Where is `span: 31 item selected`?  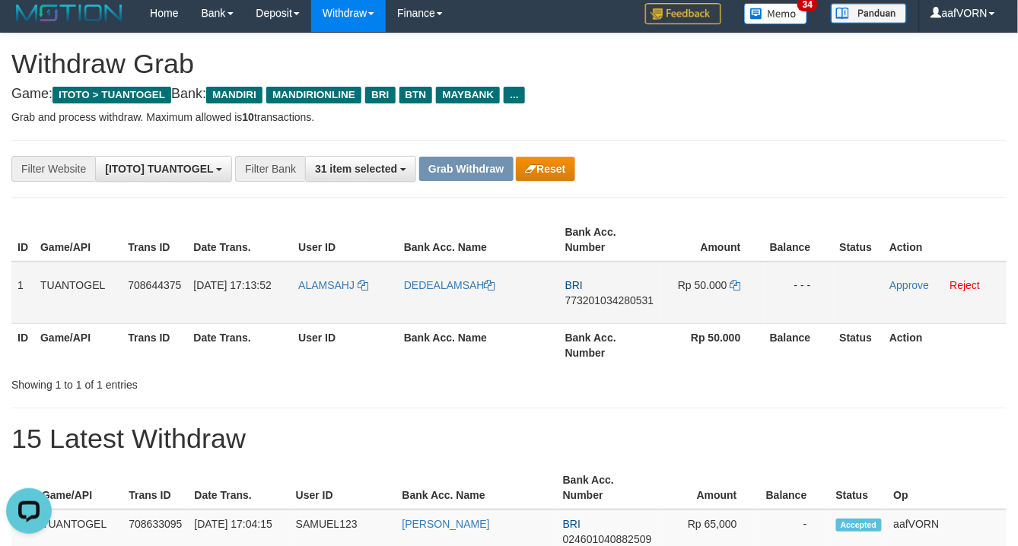 span: 31 item selected is located at coordinates (356, 169).